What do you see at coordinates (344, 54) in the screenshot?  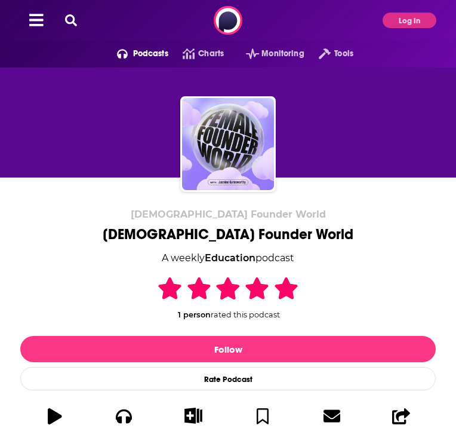 I see `span: Tools` at bounding box center [344, 54].